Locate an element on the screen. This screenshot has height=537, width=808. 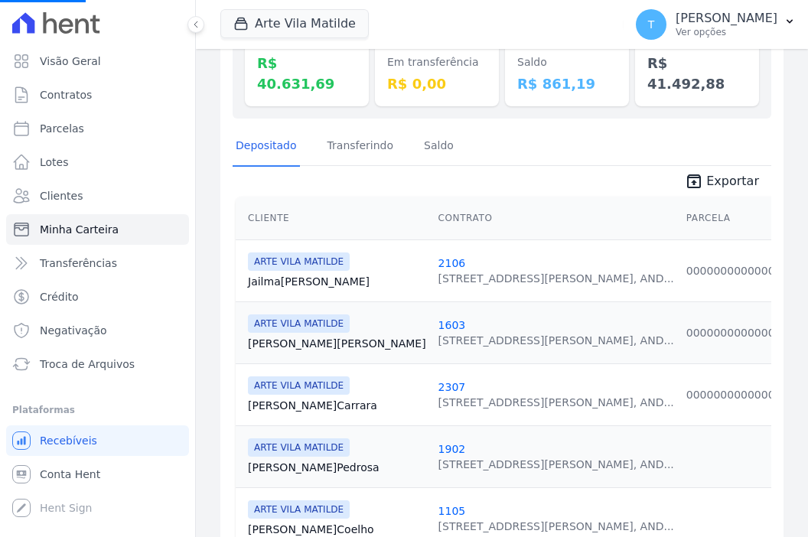
th: Cliente is located at coordinates (334, 218).